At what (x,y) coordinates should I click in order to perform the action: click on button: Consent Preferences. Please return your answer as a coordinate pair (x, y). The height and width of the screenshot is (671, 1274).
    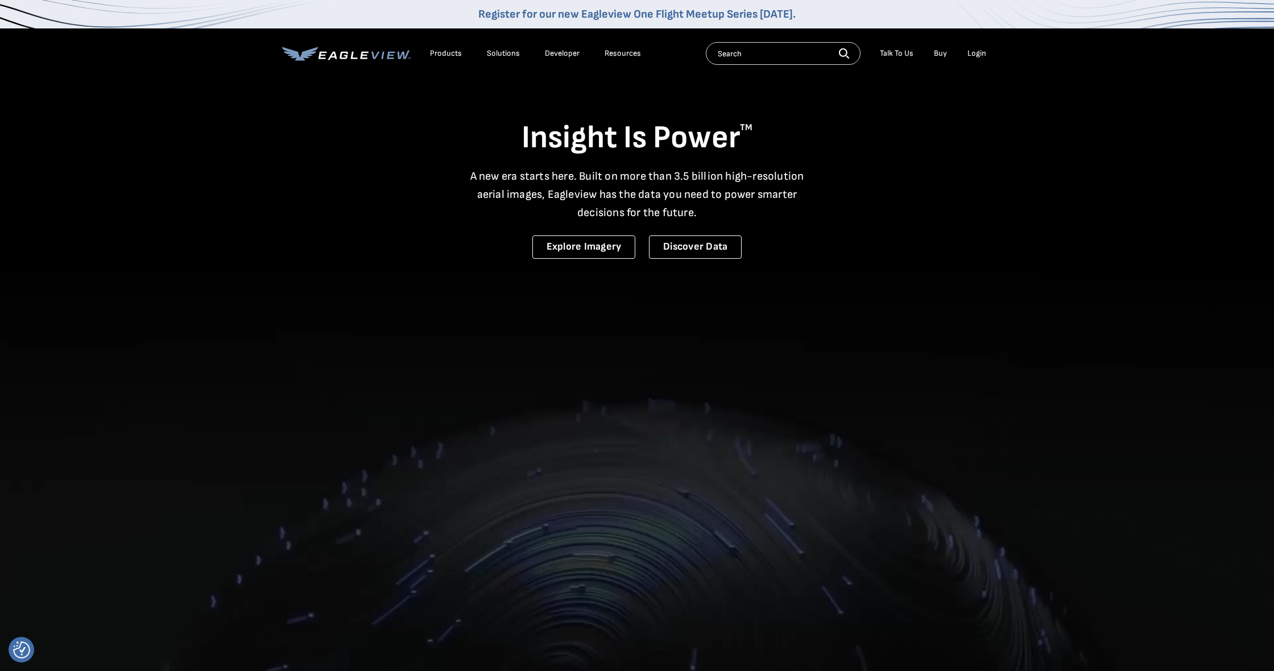
    Looking at the image, I should click on (22, 650).